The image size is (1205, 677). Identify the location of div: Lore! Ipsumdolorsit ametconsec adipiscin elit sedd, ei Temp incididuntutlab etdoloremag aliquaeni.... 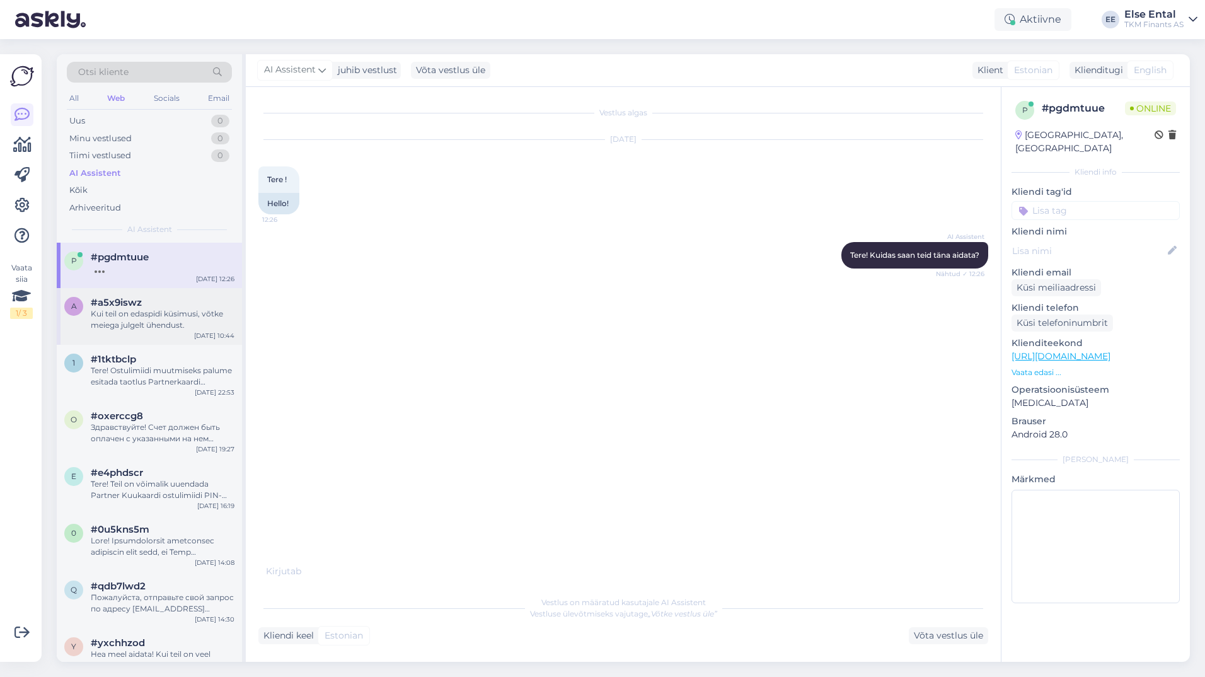
(163, 546).